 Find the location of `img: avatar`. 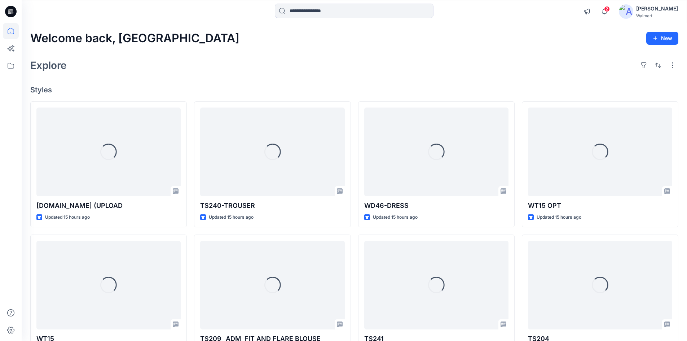

img: avatar is located at coordinates (626, 12).